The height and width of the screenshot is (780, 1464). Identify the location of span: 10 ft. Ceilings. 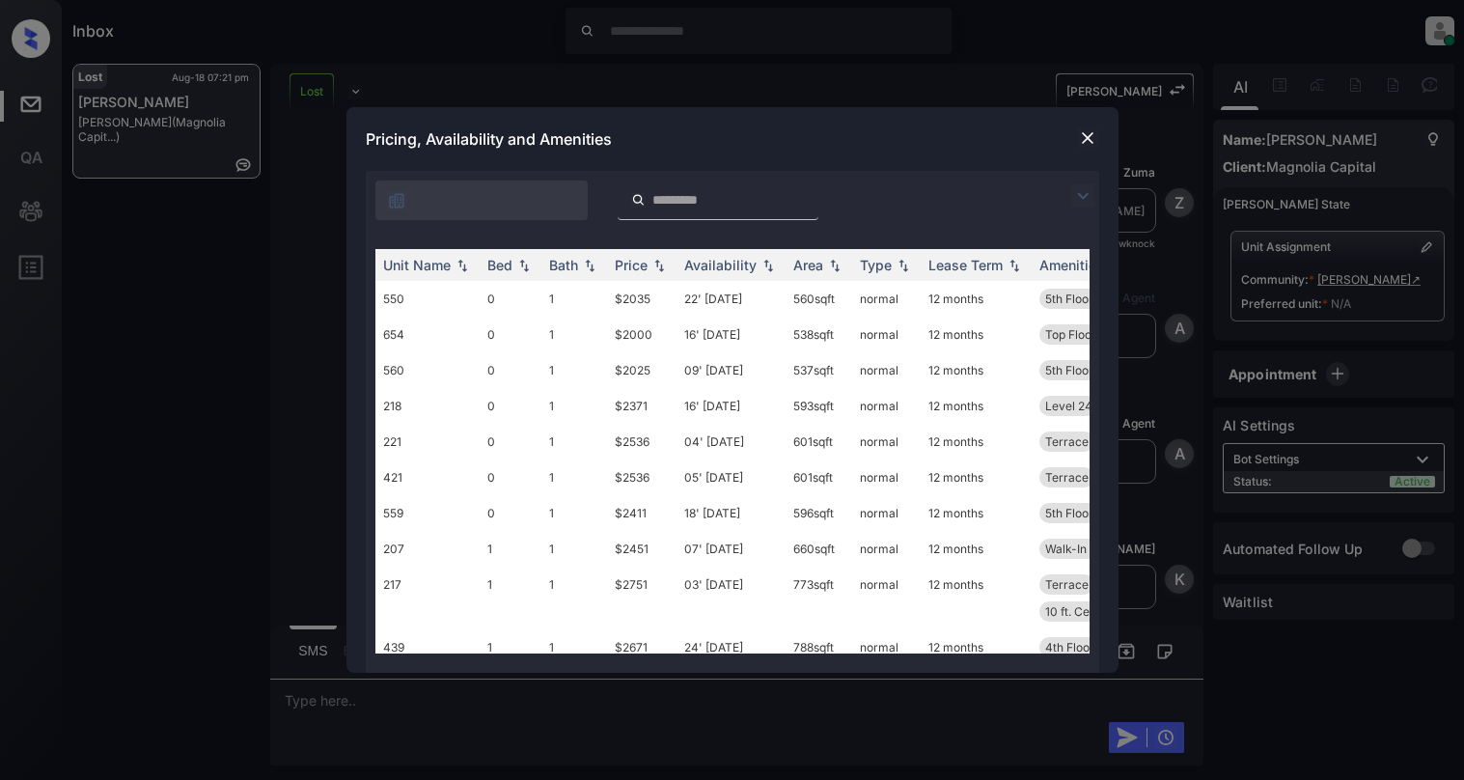
(1081, 611).